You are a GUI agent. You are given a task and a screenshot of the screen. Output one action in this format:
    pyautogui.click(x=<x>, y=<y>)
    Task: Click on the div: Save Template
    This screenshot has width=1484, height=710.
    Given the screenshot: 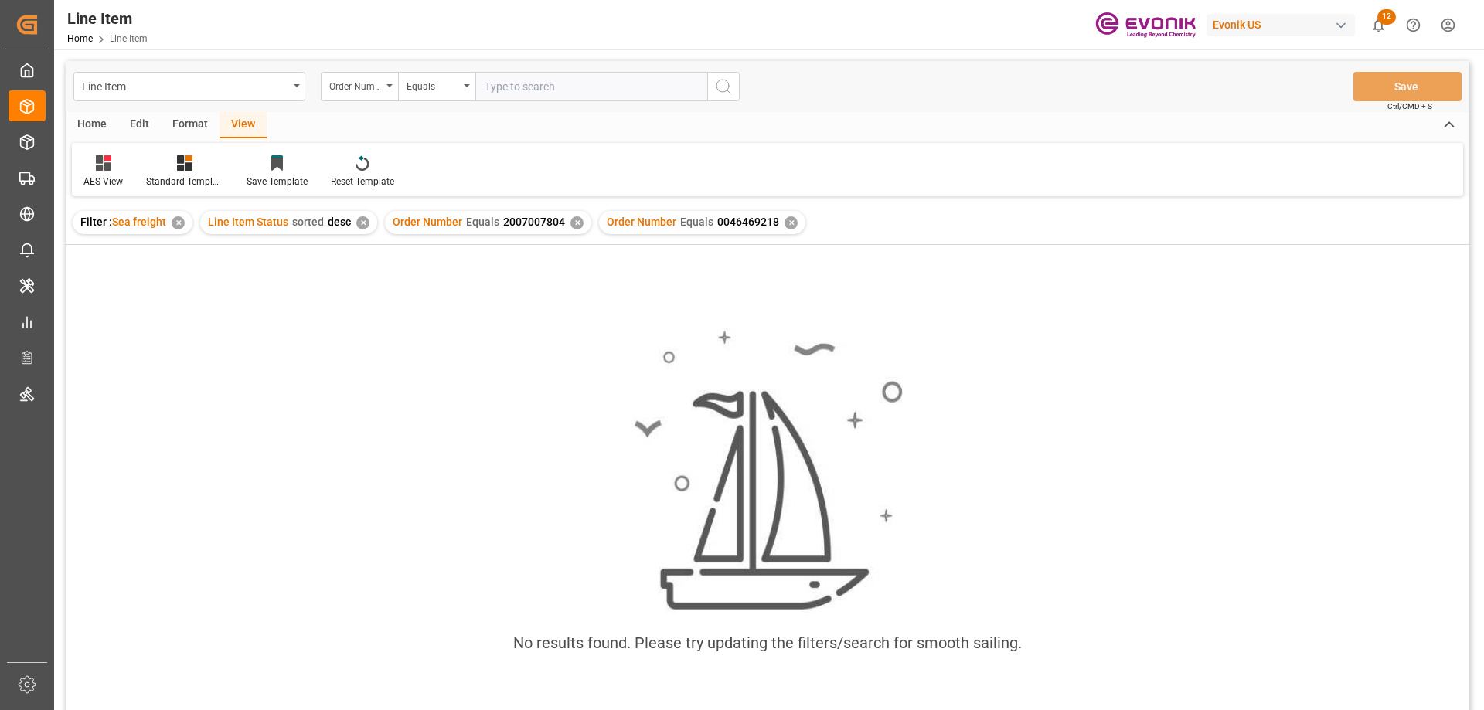 What is the action you would take?
    pyautogui.click(x=277, y=182)
    